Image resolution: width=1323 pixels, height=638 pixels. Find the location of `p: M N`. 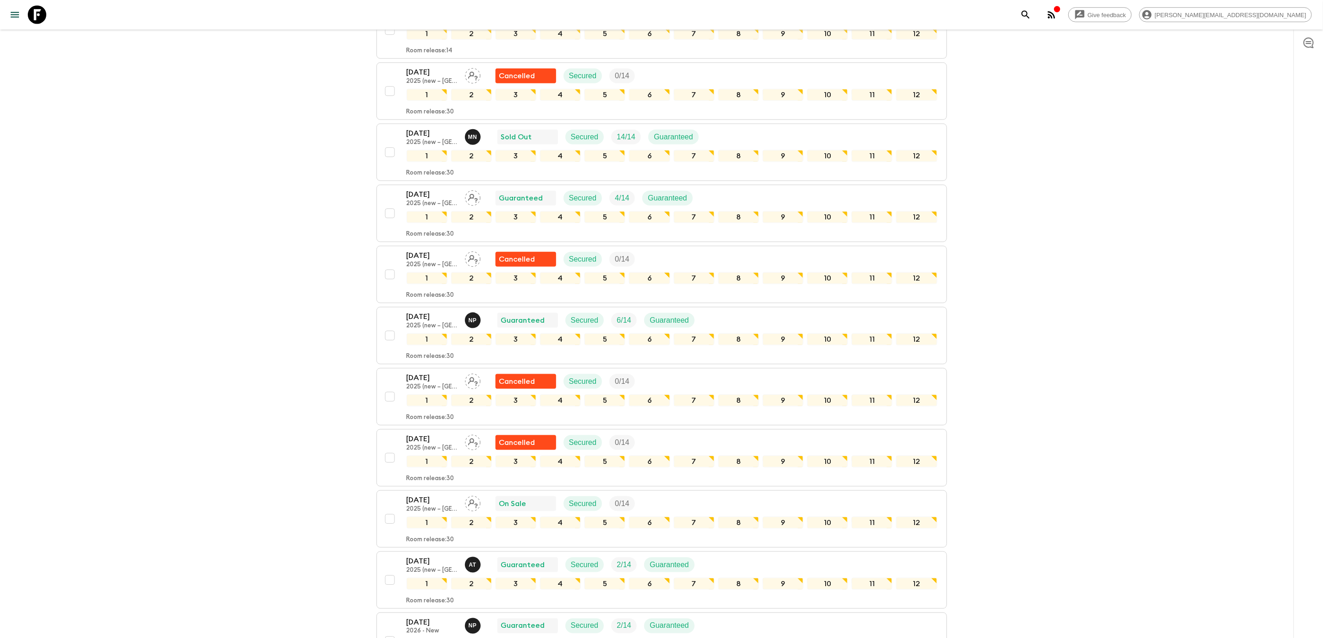

p: M N is located at coordinates (473, 137).